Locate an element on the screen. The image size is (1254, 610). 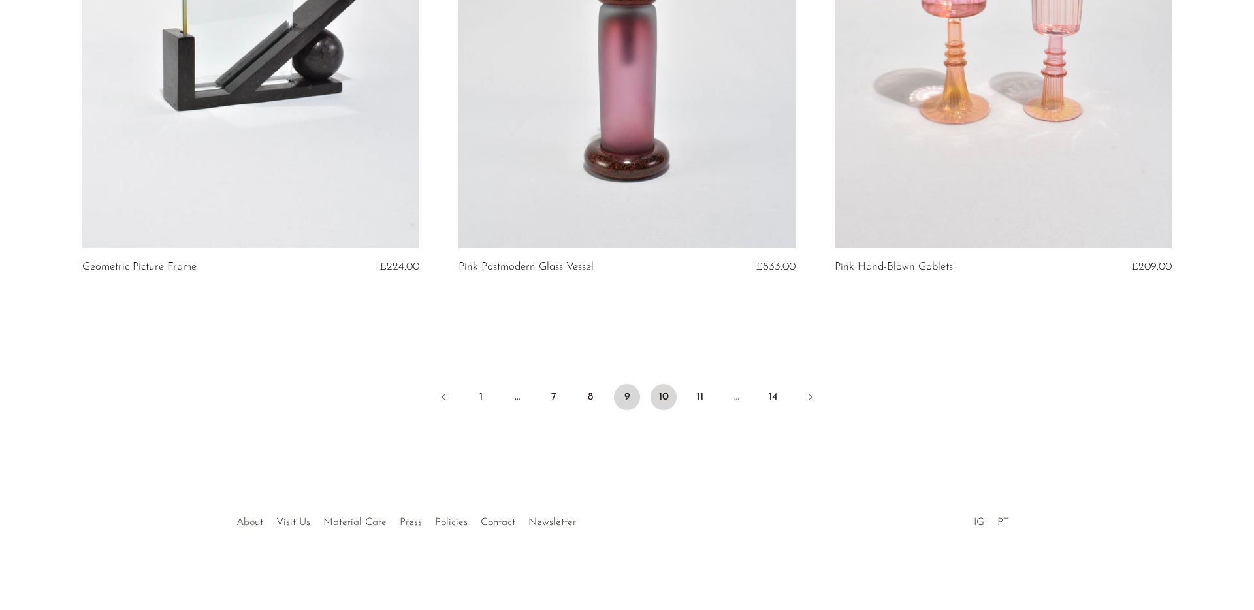
ul: Social Medias is located at coordinates (991, 519).